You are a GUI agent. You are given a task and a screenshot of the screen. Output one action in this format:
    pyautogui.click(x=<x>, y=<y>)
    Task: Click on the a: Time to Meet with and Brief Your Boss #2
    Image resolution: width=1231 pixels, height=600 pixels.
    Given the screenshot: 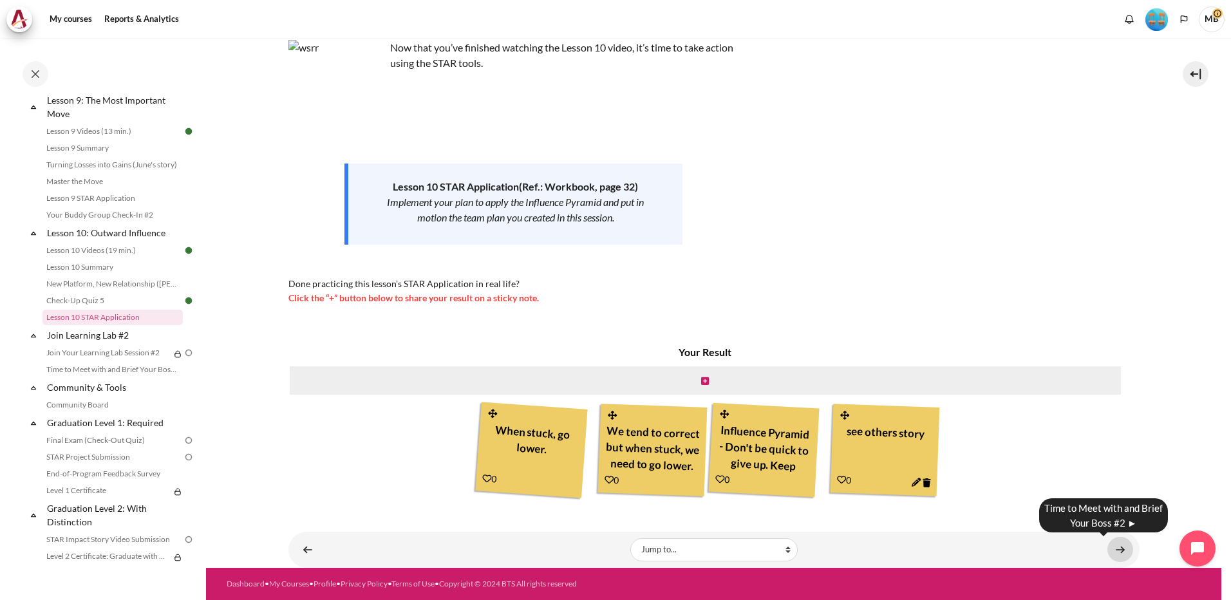 What is the action you would take?
    pyautogui.click(x=113, y=369)
    